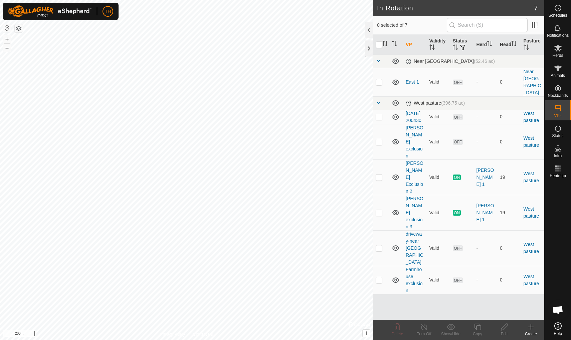  I want to click on span: Schedules, so click(558, 15).